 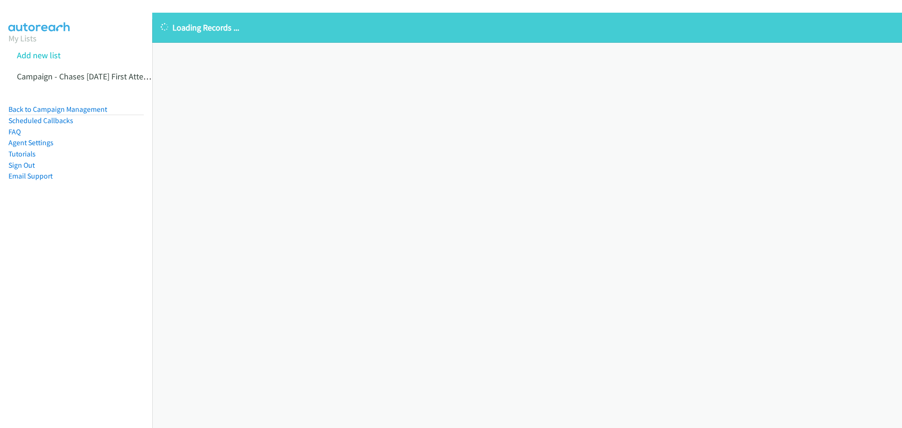 What do you see at coordinates (41, 120) in the screenshot?
I see `a: Scheduled Callbacks` at bounding box center [41, 120].